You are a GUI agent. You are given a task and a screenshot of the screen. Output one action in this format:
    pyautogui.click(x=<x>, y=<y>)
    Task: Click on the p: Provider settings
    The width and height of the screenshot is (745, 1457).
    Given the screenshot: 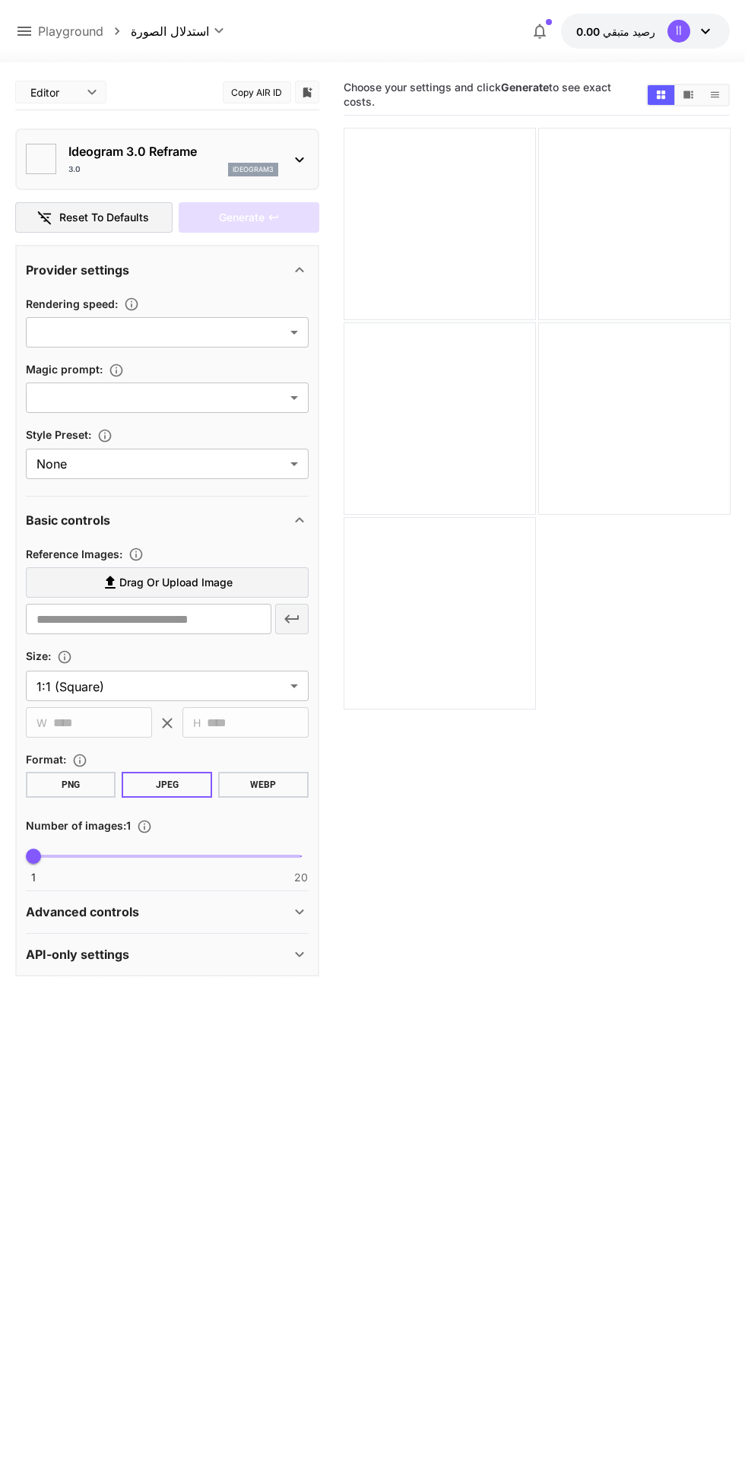 What is the action you would take?
    pyautogui.click(x=78, y=270)
    